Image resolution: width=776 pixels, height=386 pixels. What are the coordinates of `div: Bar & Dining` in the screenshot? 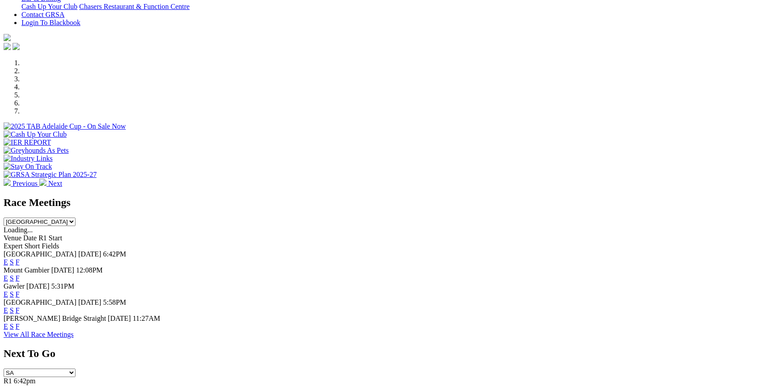 It's located at (397, 7).